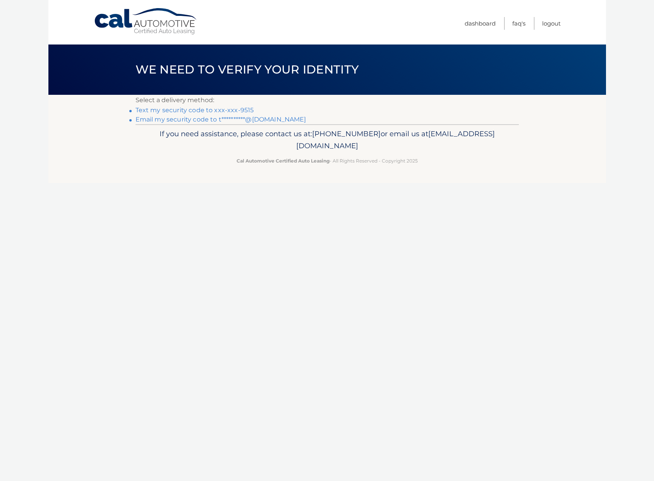 This screenshot has width=654, height=481. Describe the element at coordinates (247, 69) in the screenshot. I see `span: We need to verify your identity` at that location.